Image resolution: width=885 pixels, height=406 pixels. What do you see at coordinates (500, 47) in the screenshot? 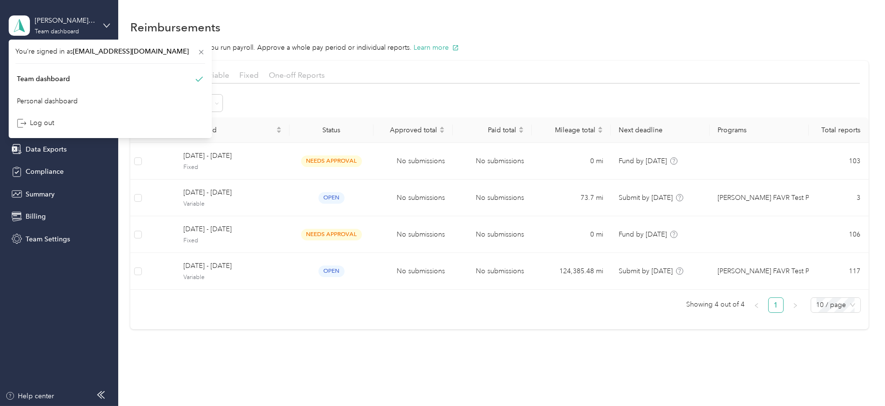
I see `p: Run reimbursements like you run payroll. Approve a whole pay period or individual reports.` at bounding box center [500, 47].